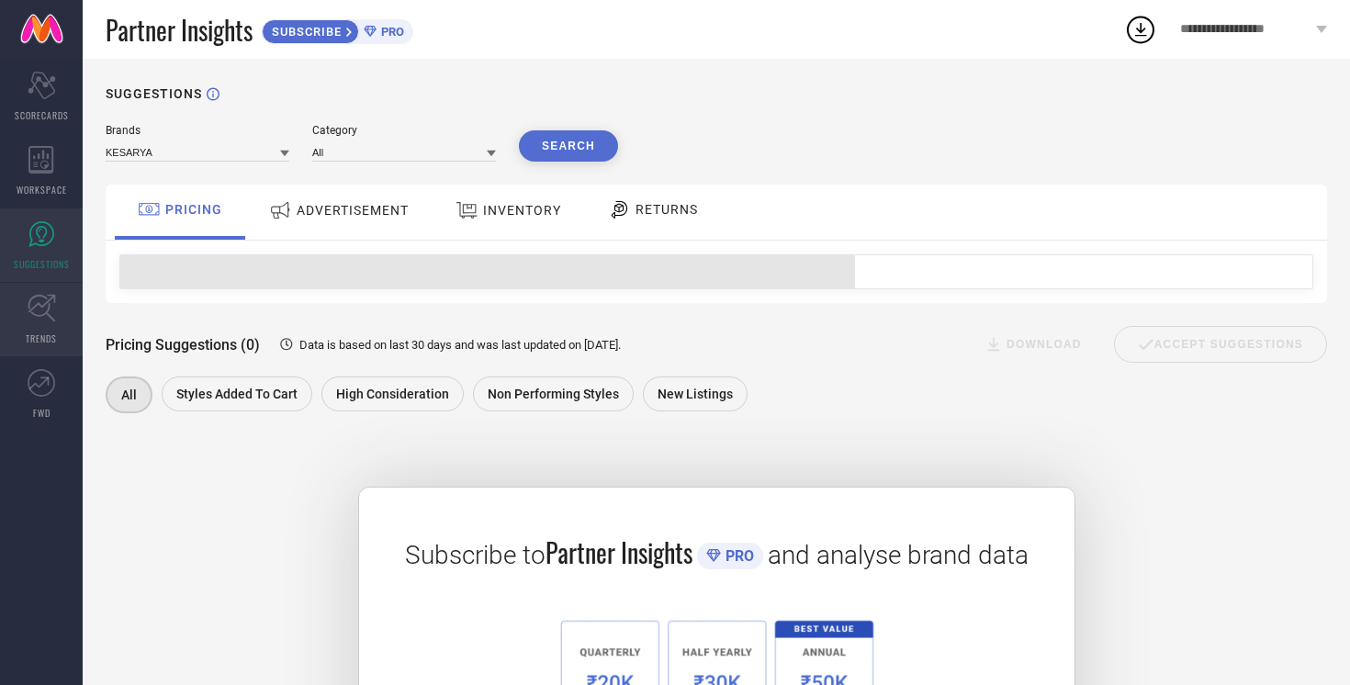  What do you see at coordinates (304, 31) in the screenshot?
I see `span: SUBSCRIBE` at bounding box center [304, 31].